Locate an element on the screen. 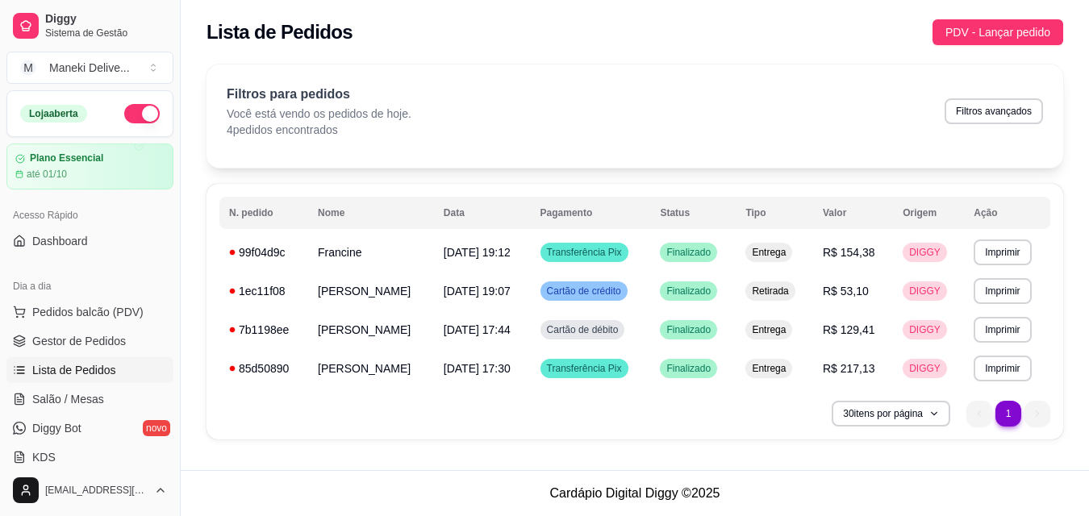 Image resolution: width=1089 pixels, height=516 pixels. a: Salão / Mesas is located at coordinates (90, 399).